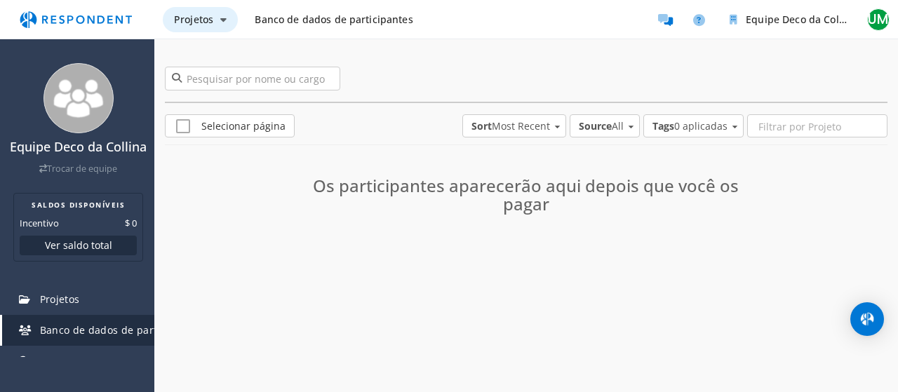  What do you see at coordinates (82, 168) in the screenshot?
I see `font: Trocar de equipe` at bounding box center [82, 168].